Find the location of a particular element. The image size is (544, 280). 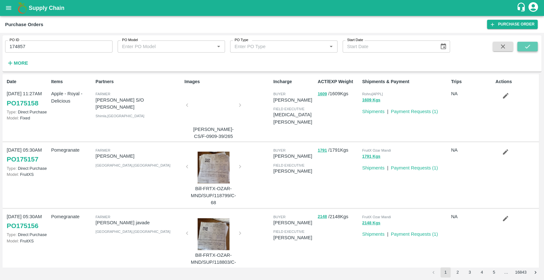

button: More is located at coordinates (17, 63).